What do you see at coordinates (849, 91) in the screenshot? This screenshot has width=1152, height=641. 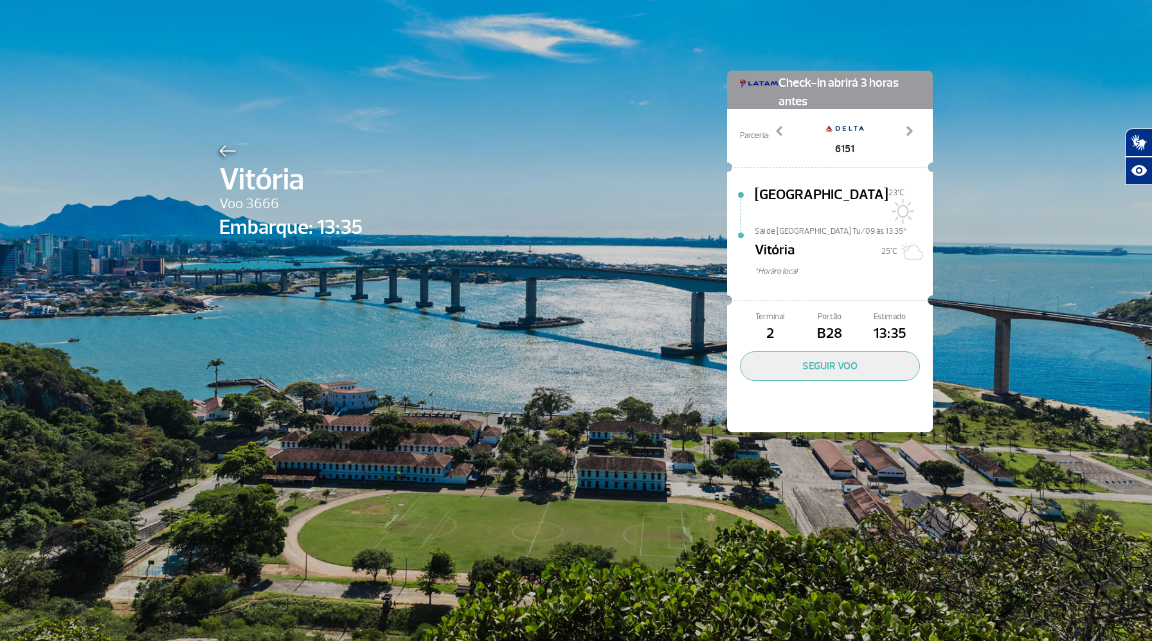 I see `span: Check-in abrirá 3 horas antes` at bounding box center [849, 91].